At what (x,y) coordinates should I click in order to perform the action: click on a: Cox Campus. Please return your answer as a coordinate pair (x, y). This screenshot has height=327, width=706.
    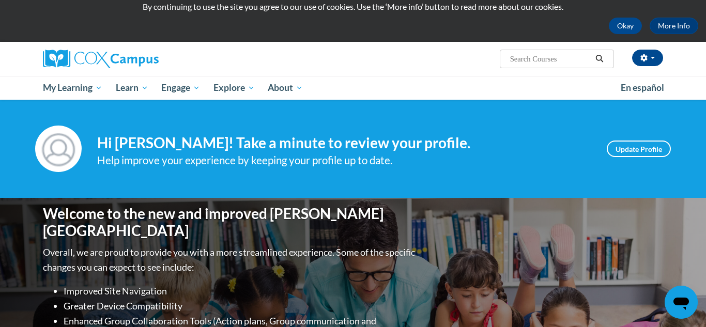
    Looking at the image, I should click on (141, 59).